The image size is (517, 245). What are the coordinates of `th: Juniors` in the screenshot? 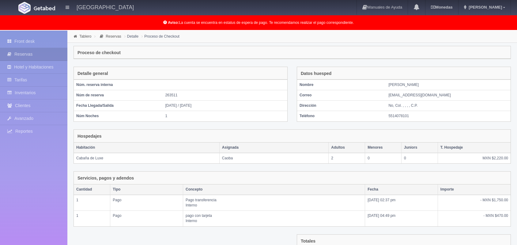 It's located at (419, 148).